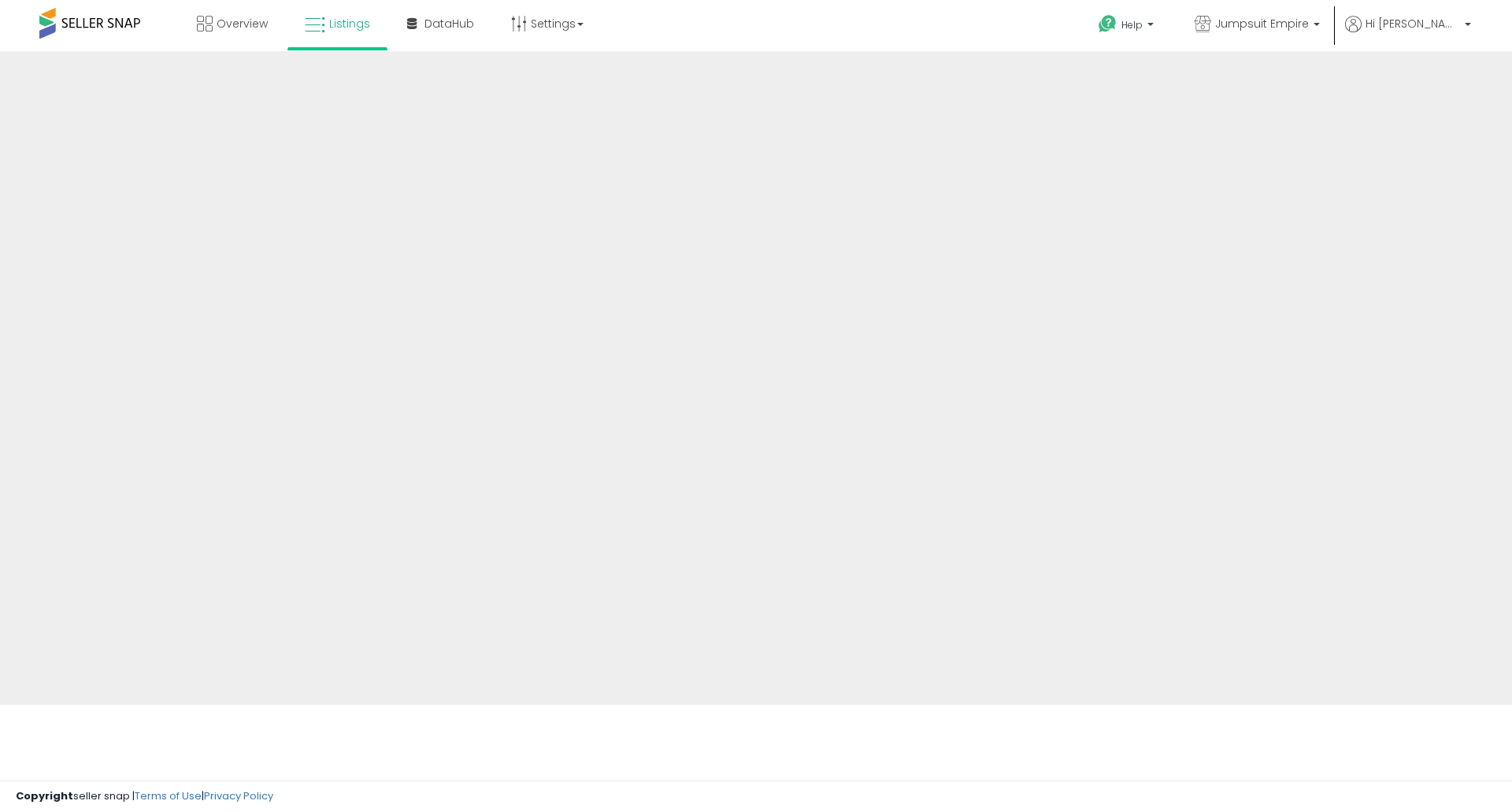  I want to click on span: Jumpsuit Empire, so click(1261, 23).